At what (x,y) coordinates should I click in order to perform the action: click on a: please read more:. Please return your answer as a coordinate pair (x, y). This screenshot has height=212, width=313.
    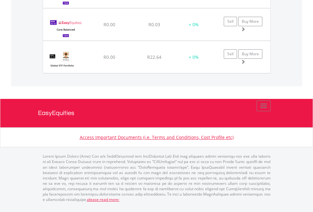
    Looking at the image, I should click on (103, 200).